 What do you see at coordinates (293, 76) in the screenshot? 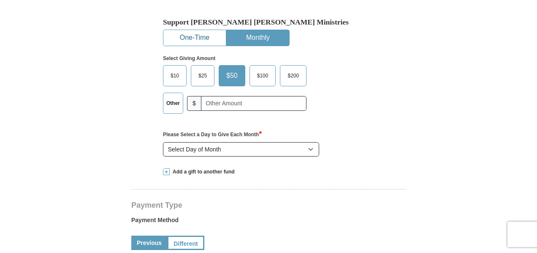
I see `span: $200` at bounding box center [293, 76].